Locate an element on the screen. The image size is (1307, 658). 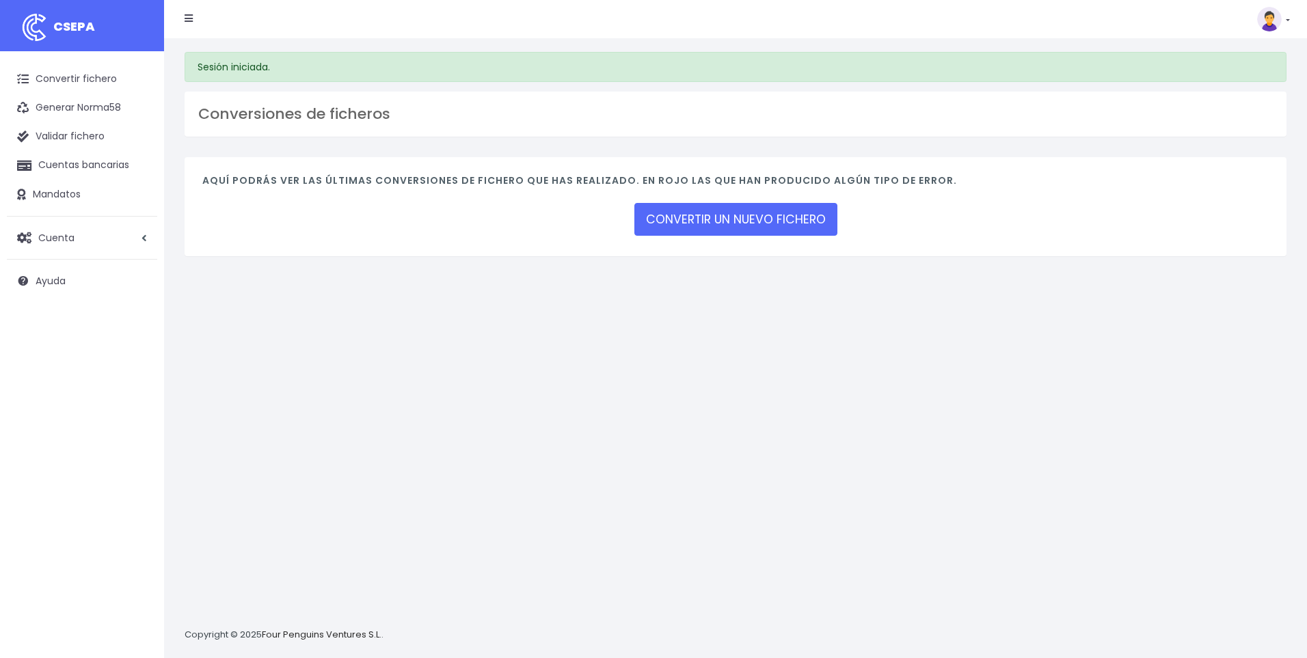
a: Generar Norma58 is located at coordinates (82, 108).